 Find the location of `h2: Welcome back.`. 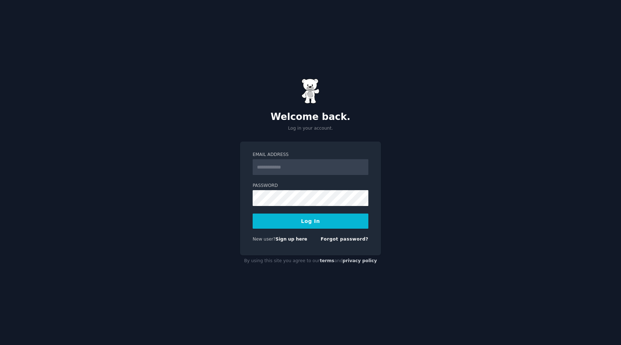

h2: Welcome back. is located at coordinates (311, 117).